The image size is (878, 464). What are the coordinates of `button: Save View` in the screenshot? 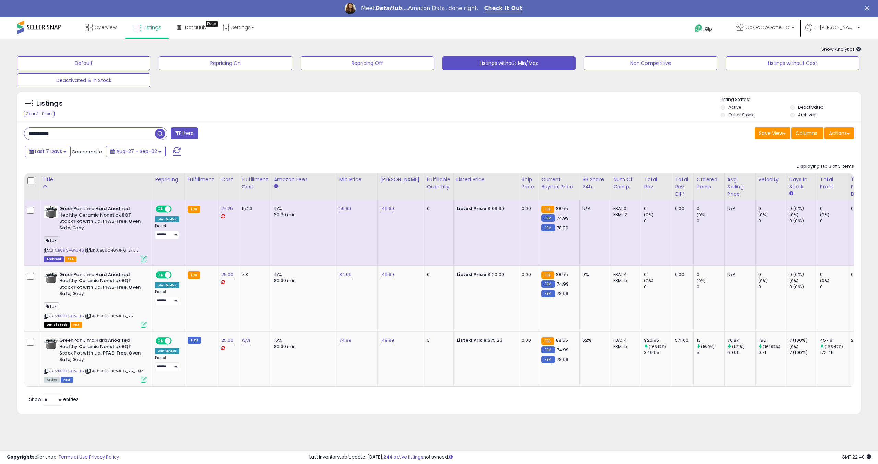 It's located at (772, 133).